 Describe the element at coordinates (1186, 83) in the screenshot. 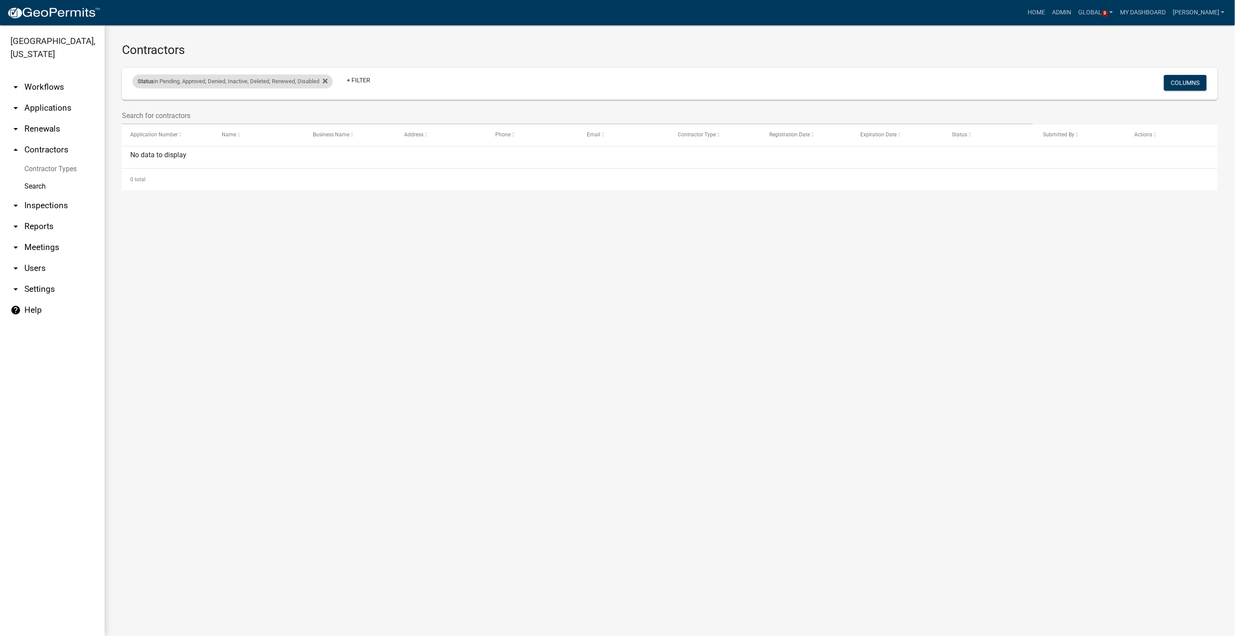

I see `button: Columns` at that location.